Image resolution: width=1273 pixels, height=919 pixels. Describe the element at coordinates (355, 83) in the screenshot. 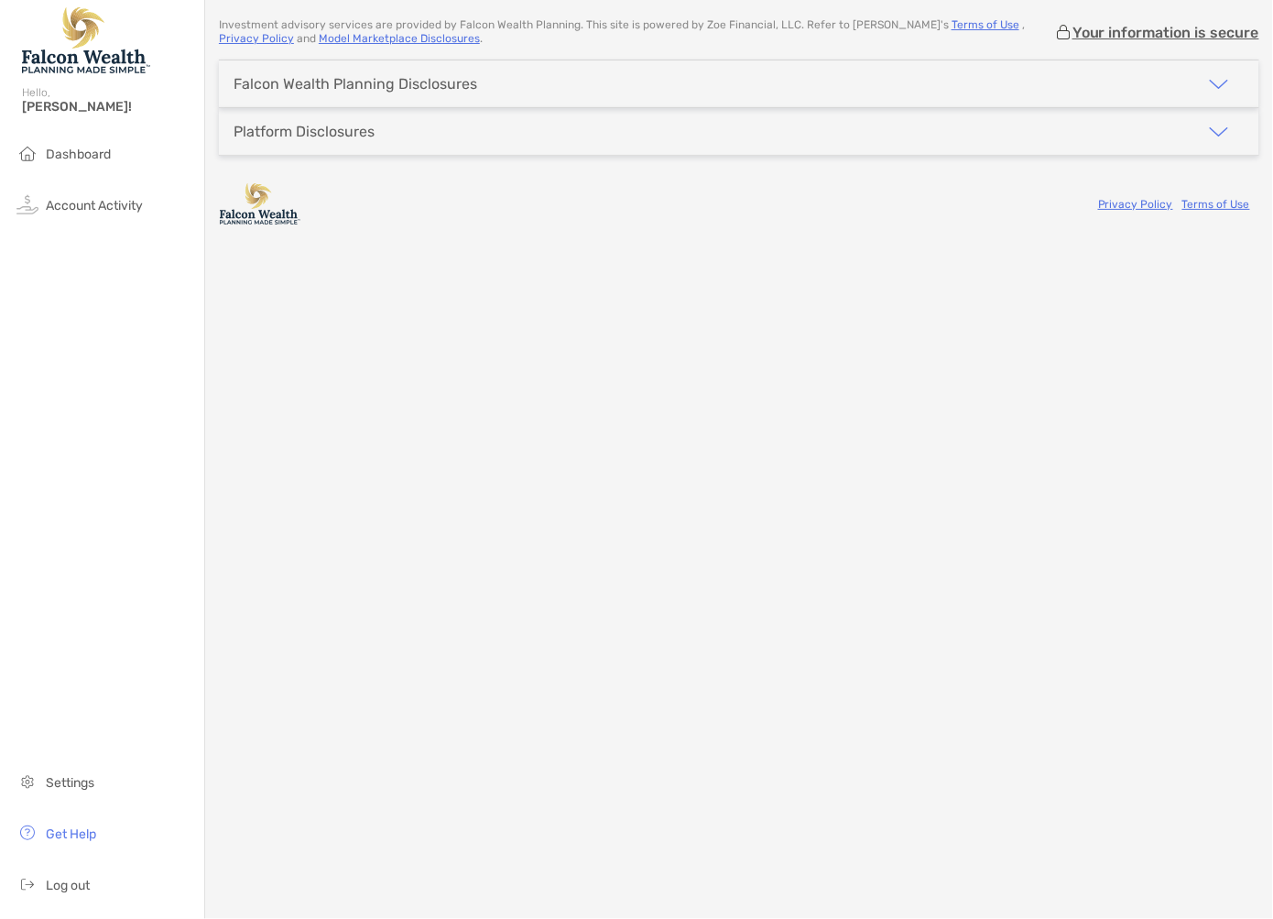

I see `div: Falcon Wealth Planning Disclosures` at that location.